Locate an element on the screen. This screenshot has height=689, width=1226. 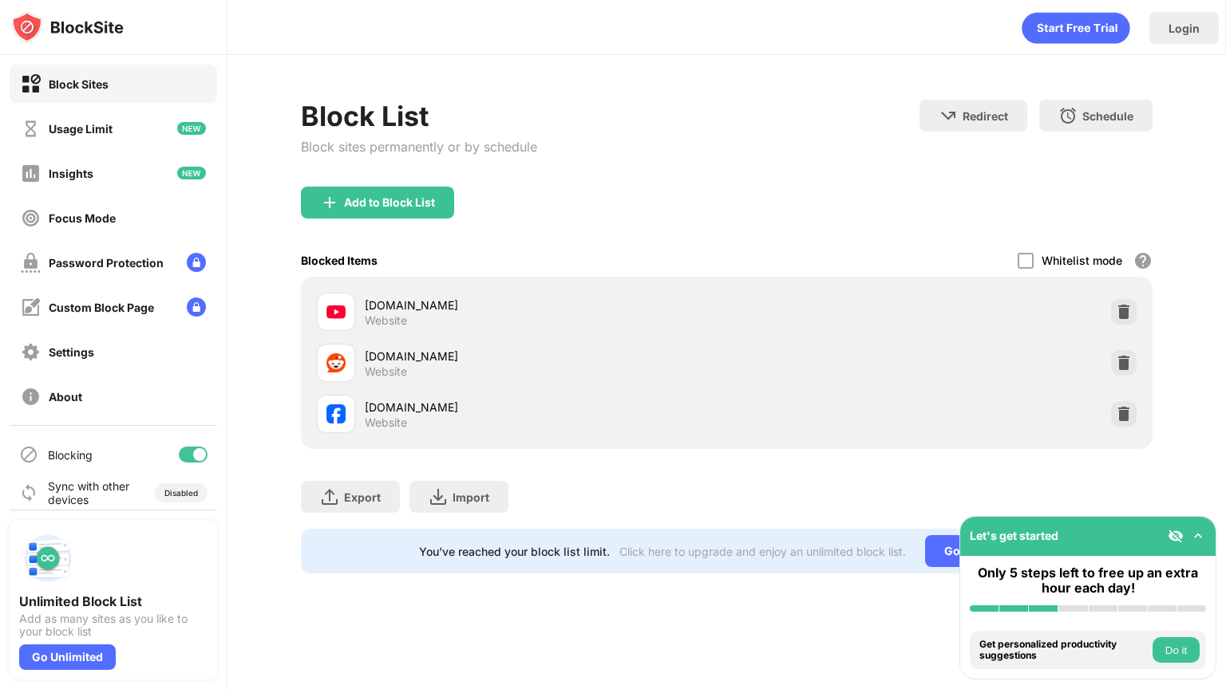
div: Block sites permanently or by schedule is located at coordinates (419, 147).